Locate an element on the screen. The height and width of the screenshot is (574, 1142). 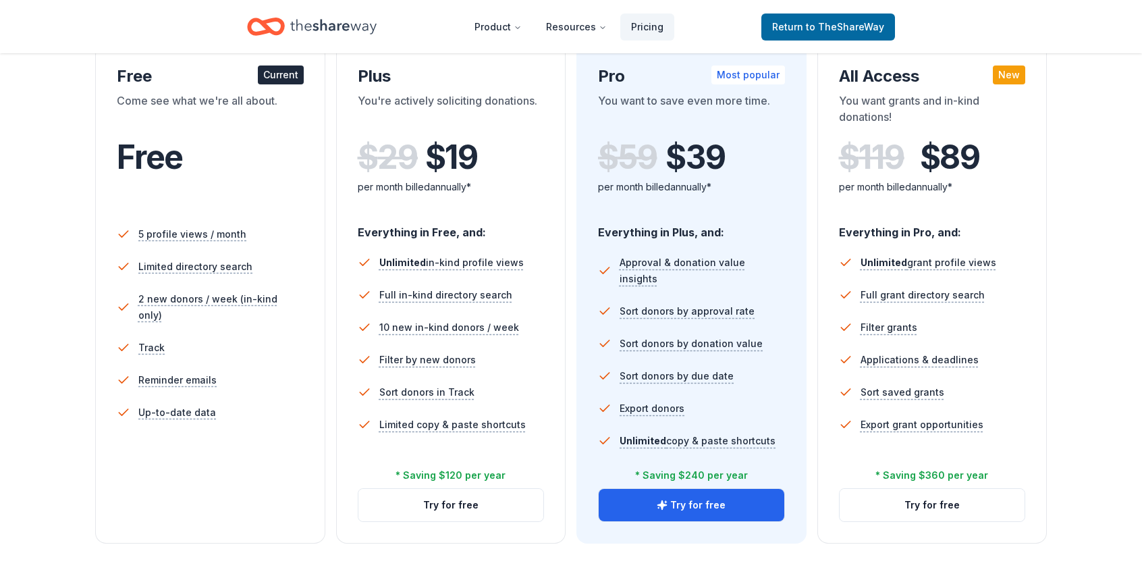
span: 2 new donors / week (in-kind only) is located at coordinates (221, 307).